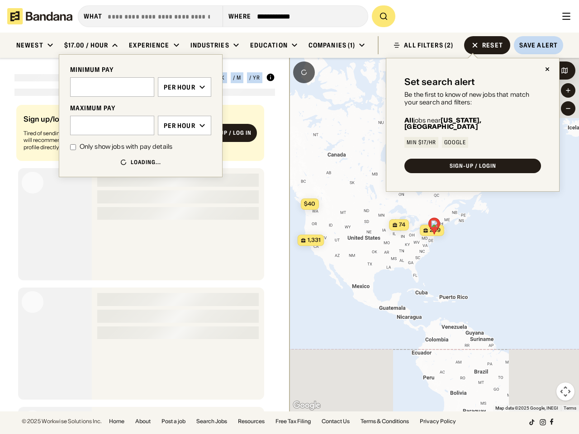 This screenshot has width=579, height=434. Describe the element at coordinates (269, 45) in the screenshot. I see `div: Education` at that location.